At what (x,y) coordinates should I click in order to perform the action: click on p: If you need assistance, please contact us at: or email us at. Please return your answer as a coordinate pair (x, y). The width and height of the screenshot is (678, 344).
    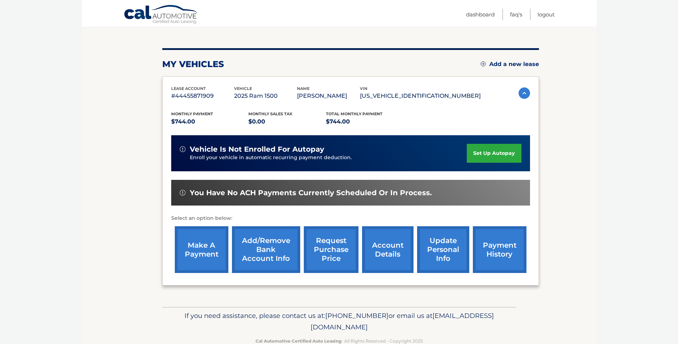
    Looking at the image, I should click on (339, 322).